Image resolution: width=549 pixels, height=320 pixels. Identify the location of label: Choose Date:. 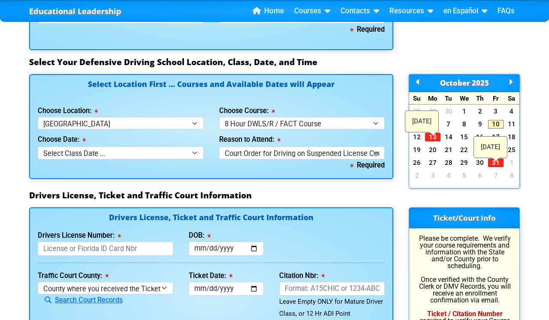
(62, 140).